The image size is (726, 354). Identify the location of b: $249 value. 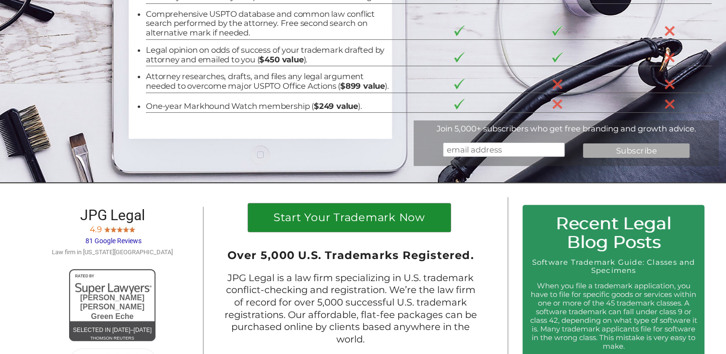
(336, 106).